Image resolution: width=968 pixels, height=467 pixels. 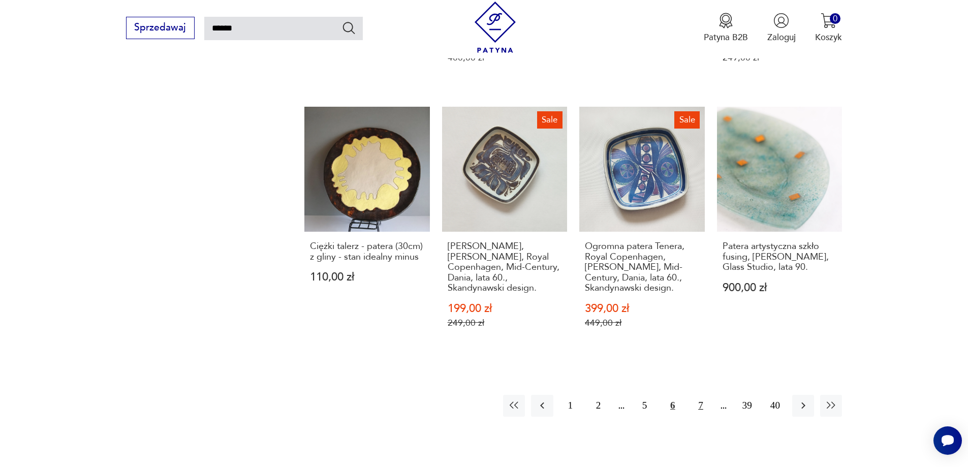 I want to click on h3: Ciężki talerz - patera (30cm) z gliny - stan idealny minus, so click(x=367, y=251).